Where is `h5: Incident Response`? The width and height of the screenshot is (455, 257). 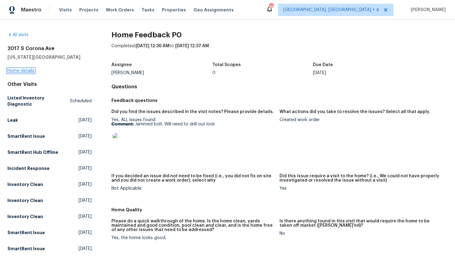
h5: Incident Response is located at coordinates (28, 169).